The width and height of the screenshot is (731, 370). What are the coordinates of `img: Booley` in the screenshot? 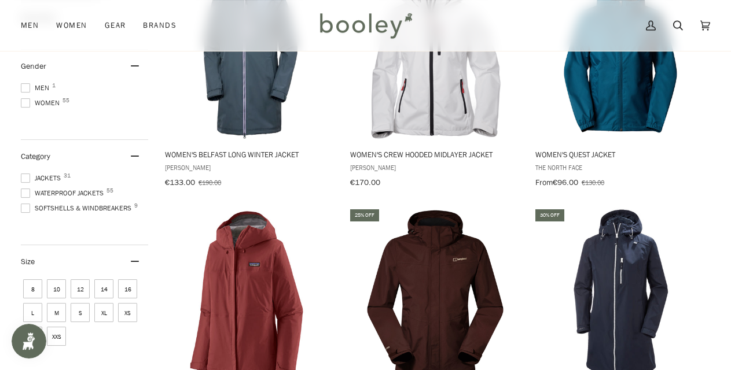 It's located at (365, 25).